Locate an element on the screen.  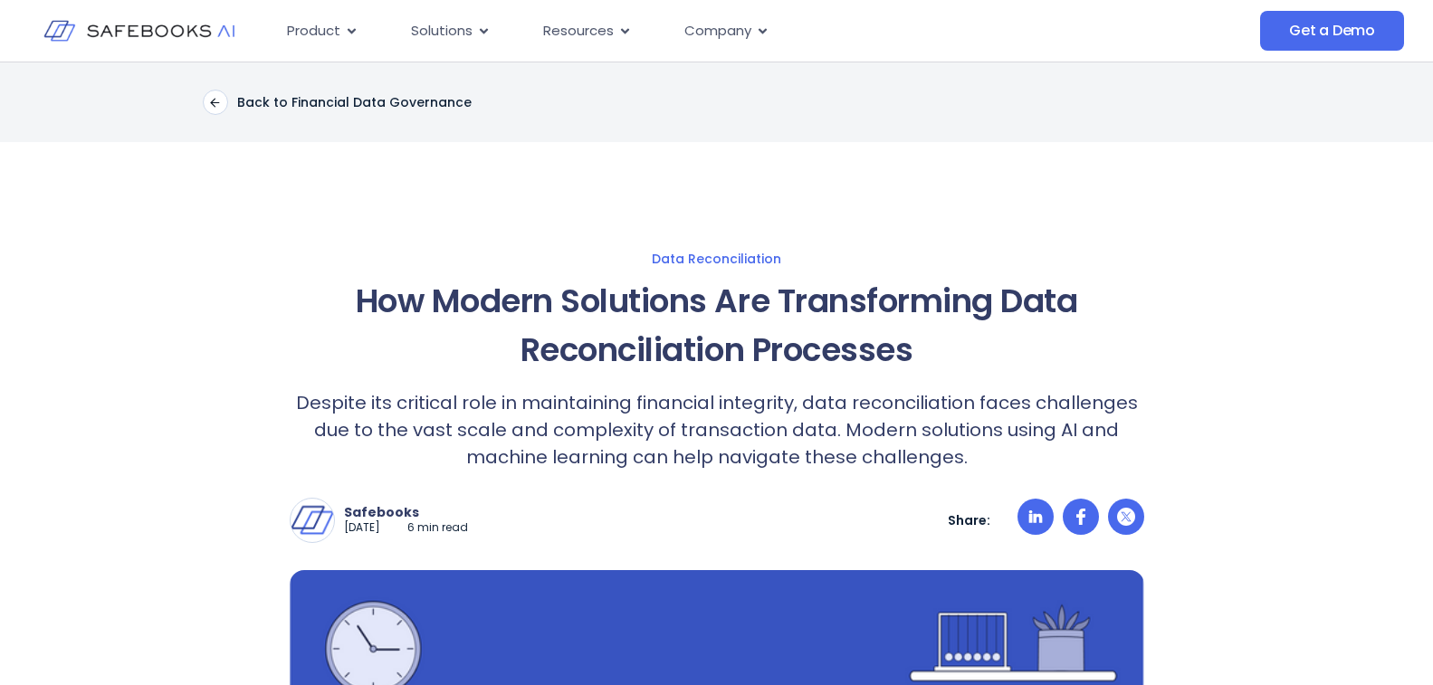
p: Despite its critical role in maintaining financial integrity, data reconciliation faces challenge... is located at coordinates (717, 430).